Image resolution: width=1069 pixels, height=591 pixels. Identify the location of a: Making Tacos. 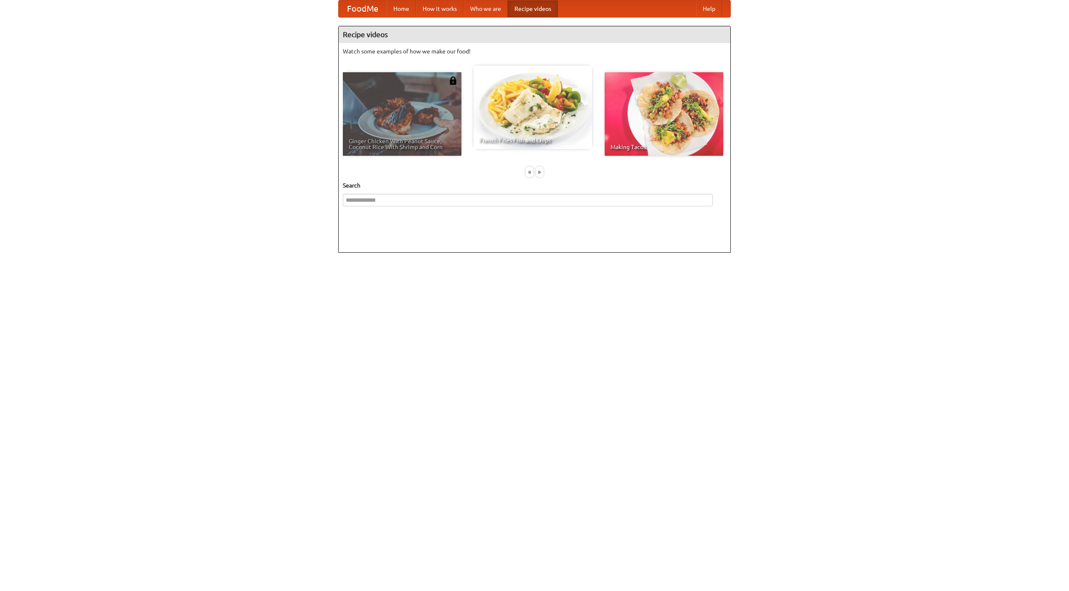
(664, 114).